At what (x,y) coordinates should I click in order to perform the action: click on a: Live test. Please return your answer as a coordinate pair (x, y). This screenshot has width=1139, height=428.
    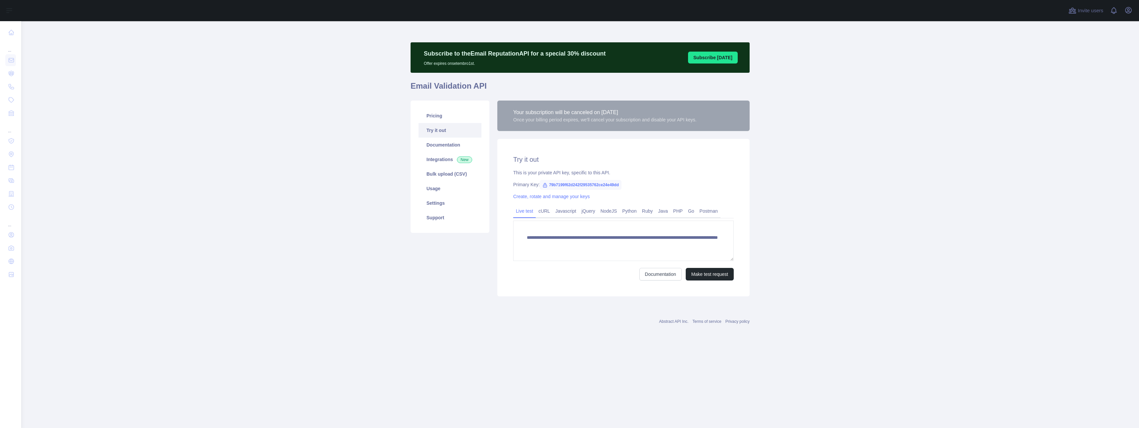
    Looking at the image, I should click on (524, 211).